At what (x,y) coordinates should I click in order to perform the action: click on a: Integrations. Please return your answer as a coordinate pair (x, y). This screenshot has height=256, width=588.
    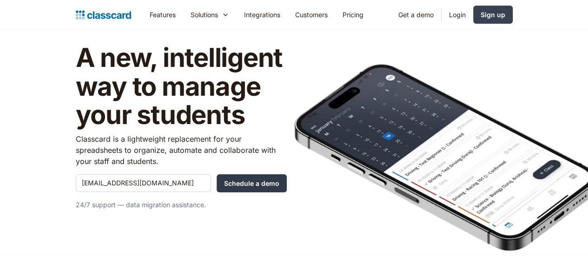
    Looking at the image, I should click on (262, 14).